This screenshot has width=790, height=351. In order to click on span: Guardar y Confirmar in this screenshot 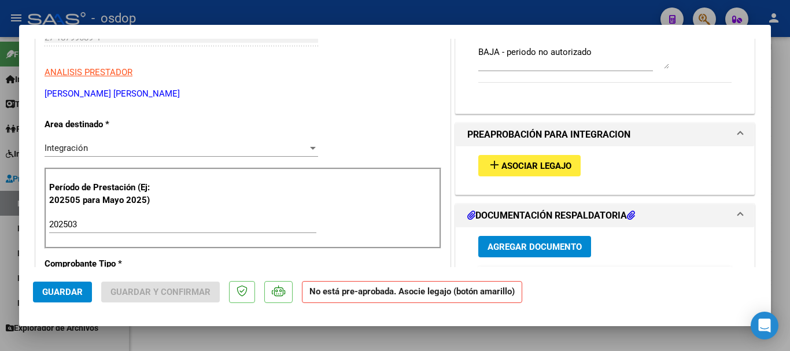, I will do `click(160, 292)`.